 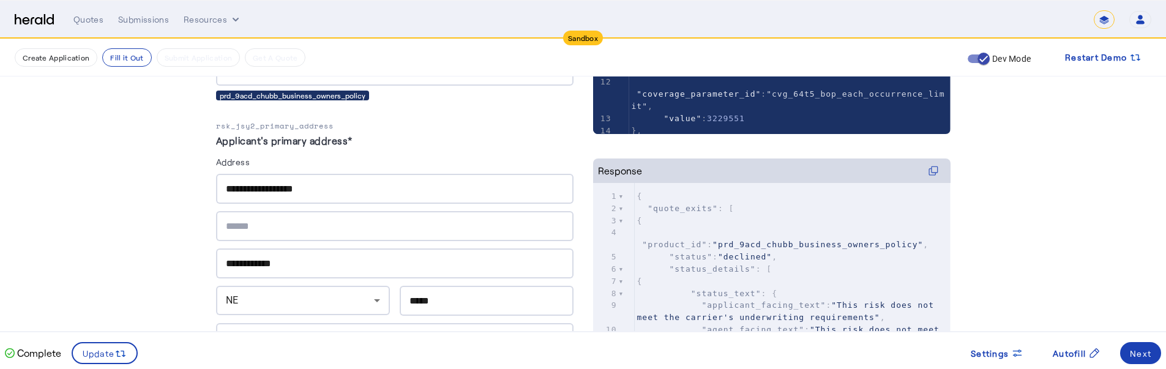 I want to click on div: 9, so click(x=606, y=306).